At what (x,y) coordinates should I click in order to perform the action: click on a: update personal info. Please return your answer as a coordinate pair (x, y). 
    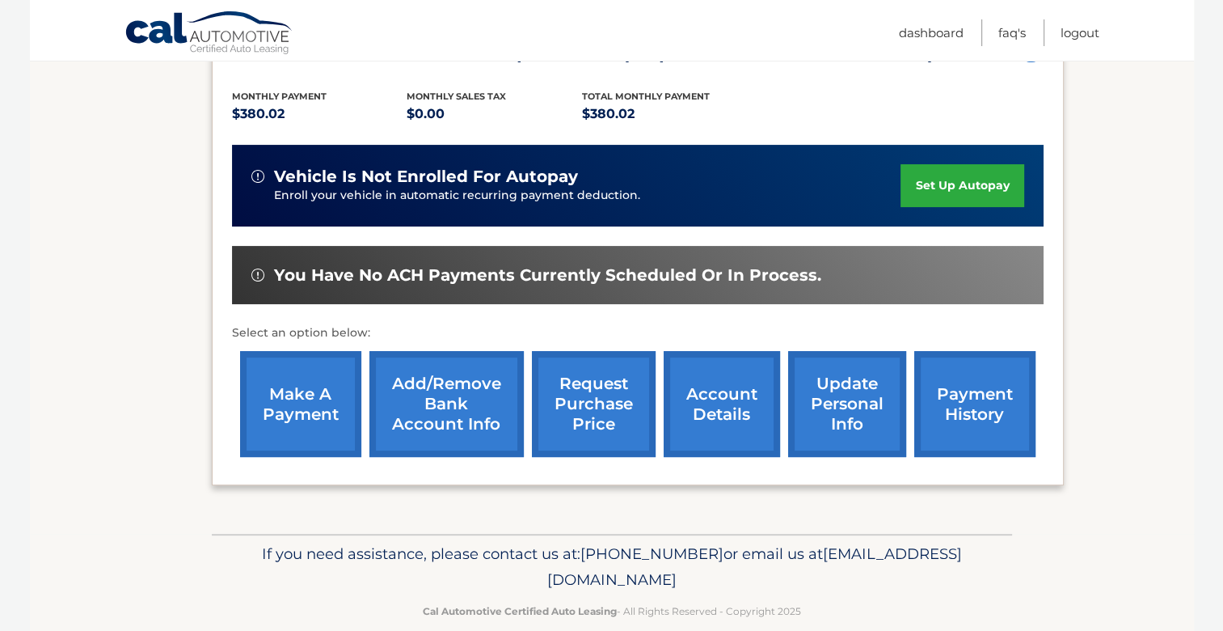
    Looking at the image, I should click on (847, 403).